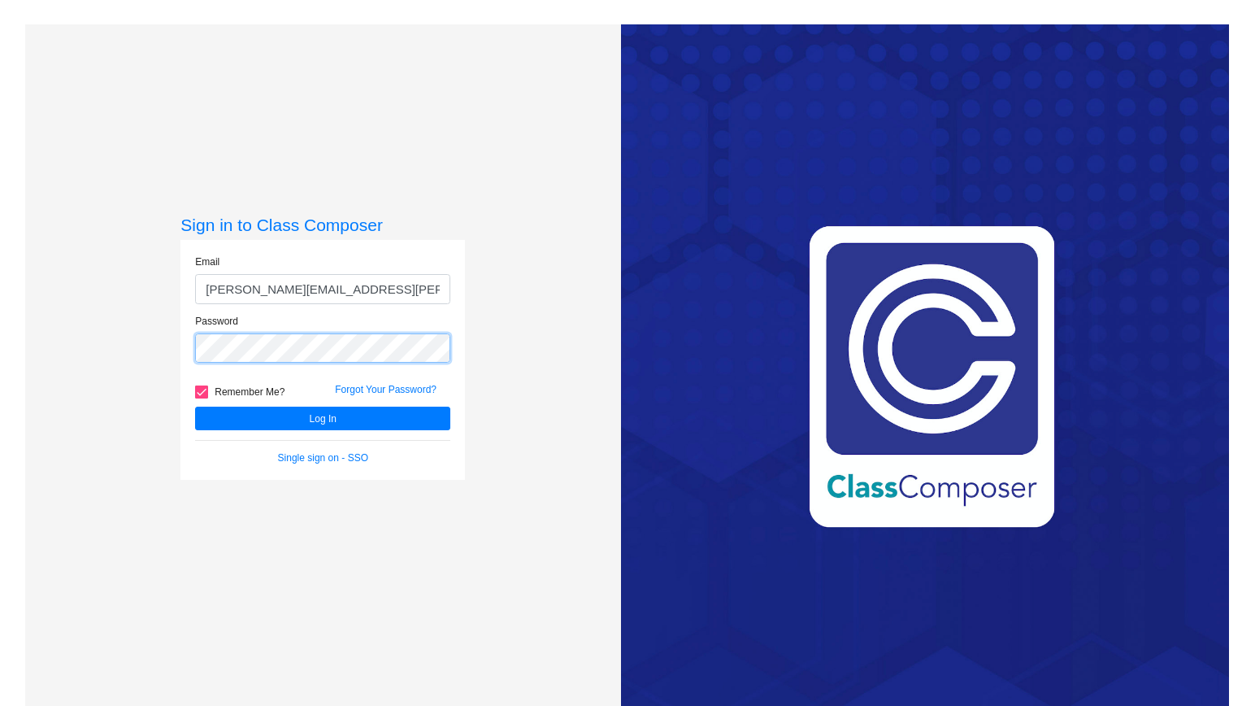  What do you see at coordinates (250, 392) in the screenshot?
I see `span: Remember Me?` at bounding box center [250, 392].